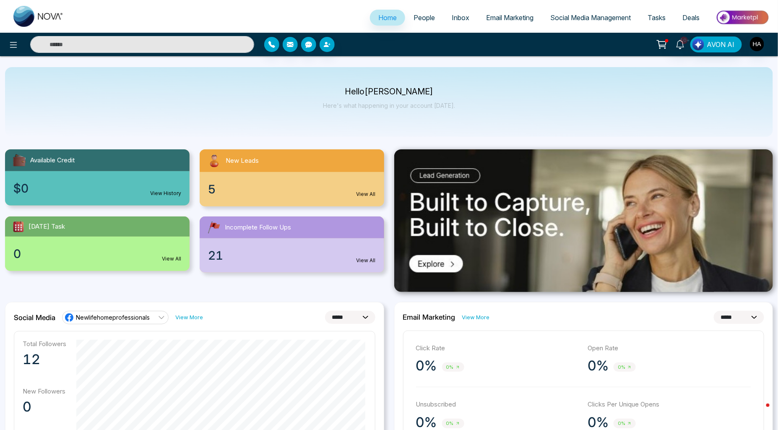  I want to click on a: Inbox, so click(461, 18).